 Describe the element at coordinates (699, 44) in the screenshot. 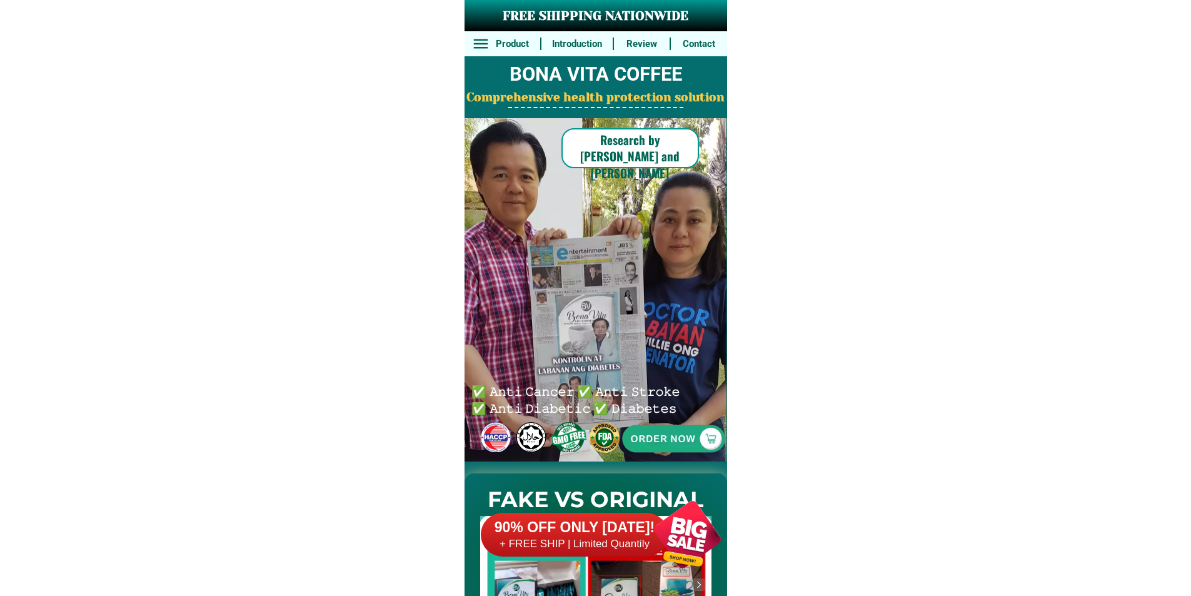

I see `h6: Contact` at that location.